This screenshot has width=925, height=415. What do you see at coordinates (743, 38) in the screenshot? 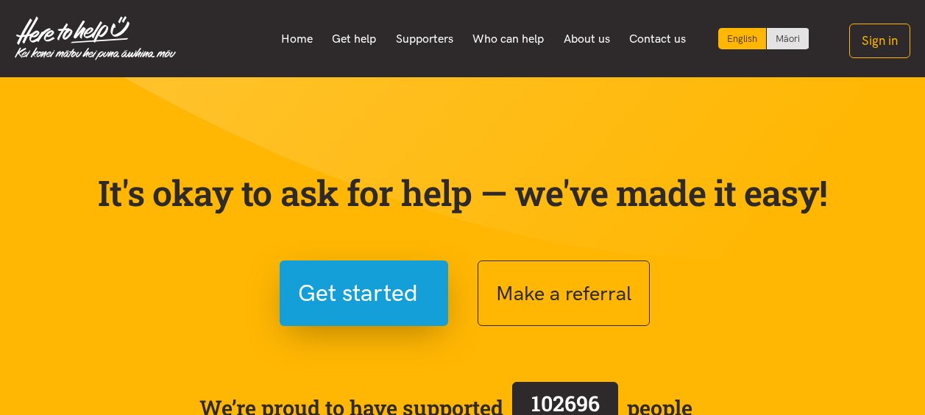
I see `div: Current language` at bounding box center [743, 38].